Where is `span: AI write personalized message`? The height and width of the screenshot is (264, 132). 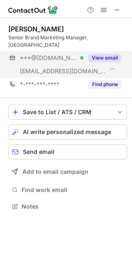
span: AI write personalized message is located at coordinates (67, 132).